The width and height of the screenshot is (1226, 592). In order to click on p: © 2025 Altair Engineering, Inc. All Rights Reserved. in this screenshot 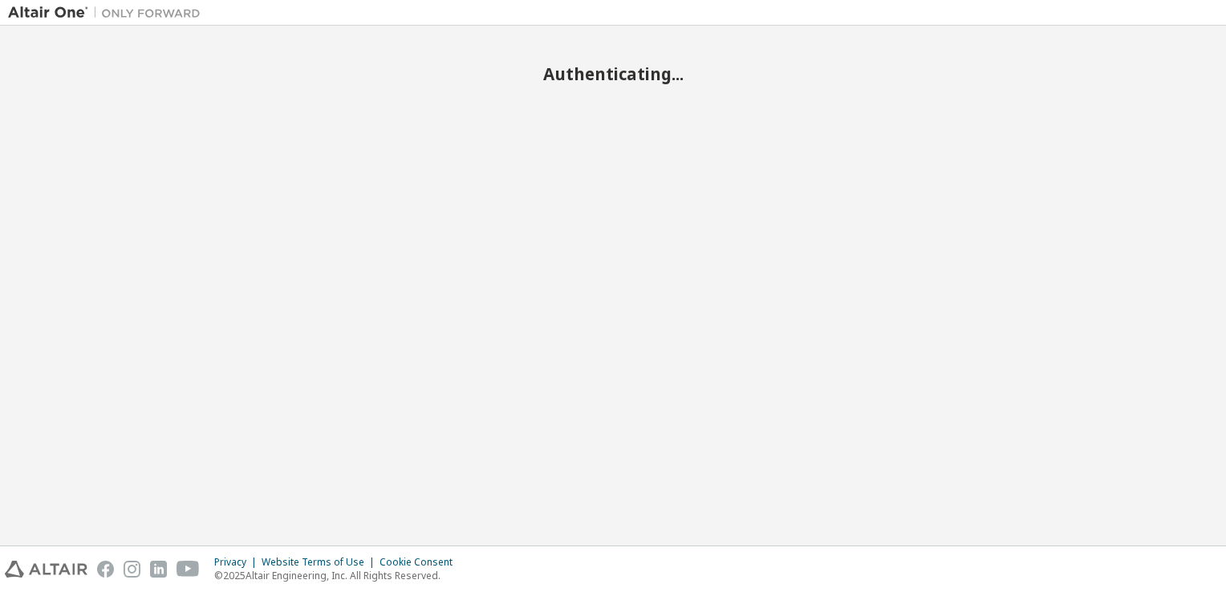, I will do `click(338, 575)`.